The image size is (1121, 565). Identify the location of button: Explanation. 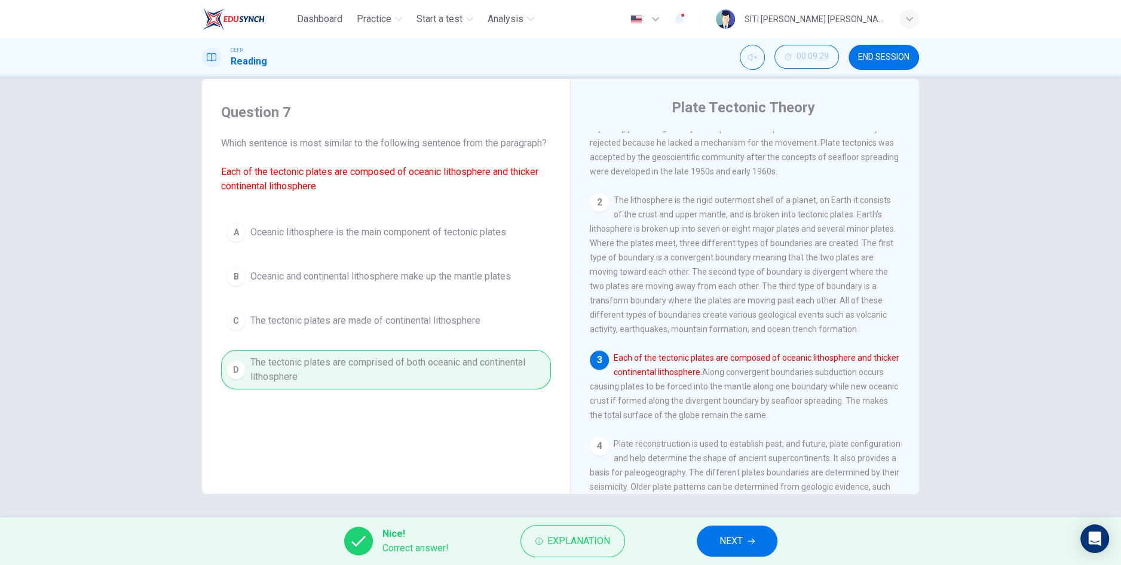
(572, 541).